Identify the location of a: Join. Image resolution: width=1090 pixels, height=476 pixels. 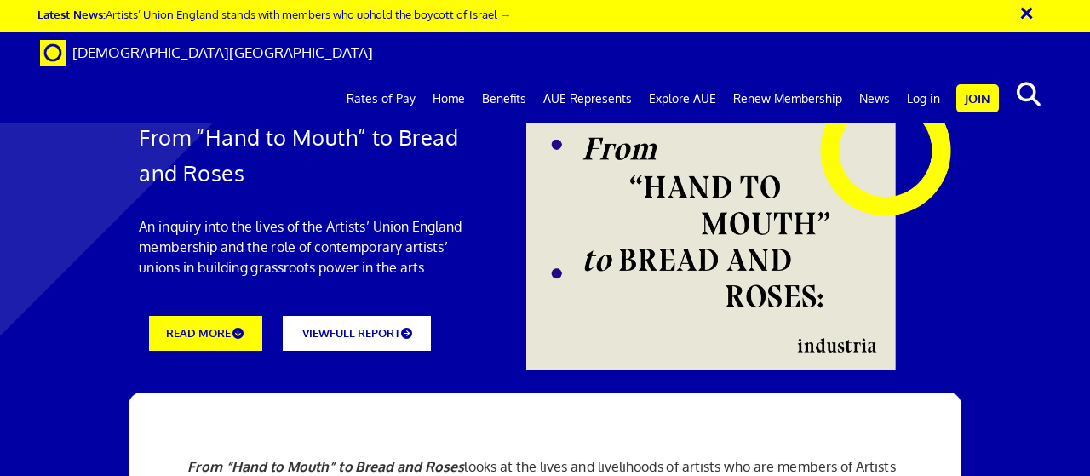
(978, 98).